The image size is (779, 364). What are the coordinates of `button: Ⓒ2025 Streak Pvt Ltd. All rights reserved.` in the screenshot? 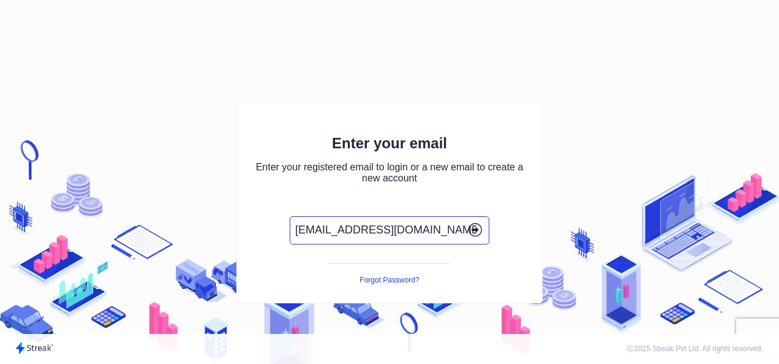 It's located at (695, 349).